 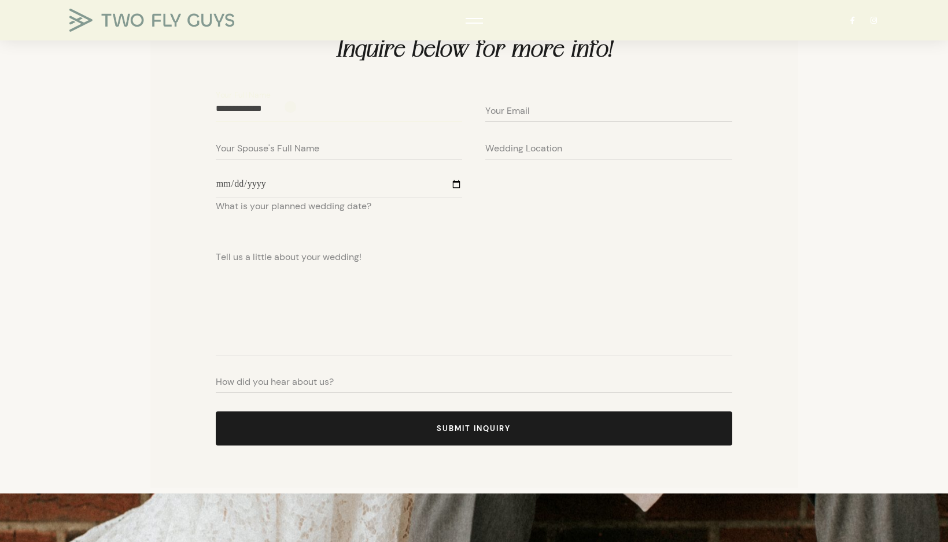 What do you see at coordinates (339, 108) in the screenshot?
I see `input: Your Full Name` at bounding box center [339, 108].